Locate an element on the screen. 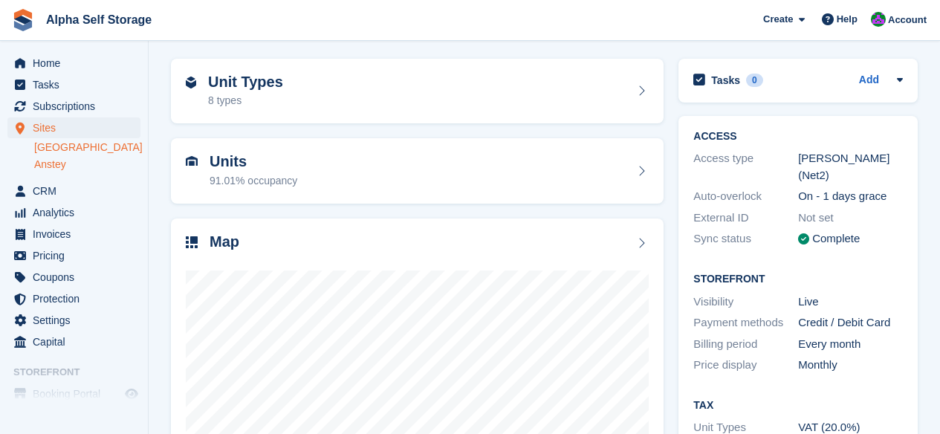 The width and height of the screenshot is (940, 434). a: Anstey is located at coordinates (87, 164).